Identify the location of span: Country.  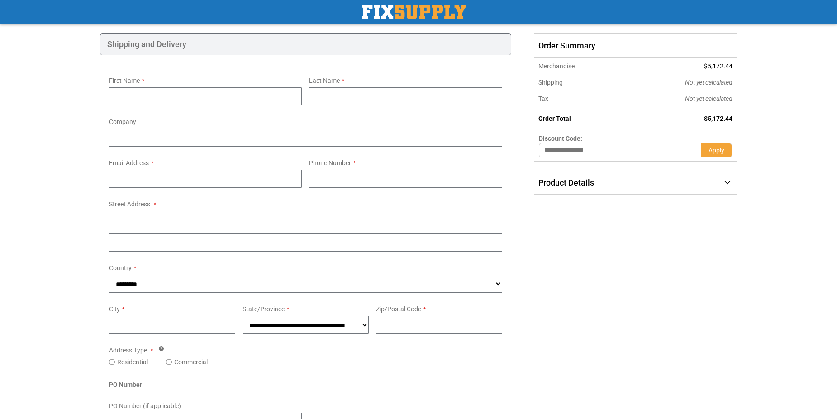
(120, 268).